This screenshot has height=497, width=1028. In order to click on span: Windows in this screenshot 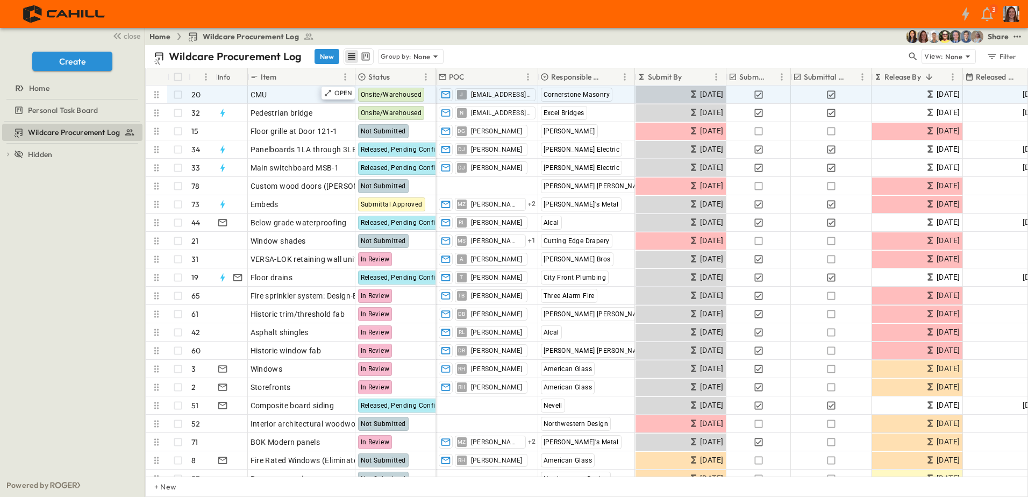, I will do `click(267, 369)`.